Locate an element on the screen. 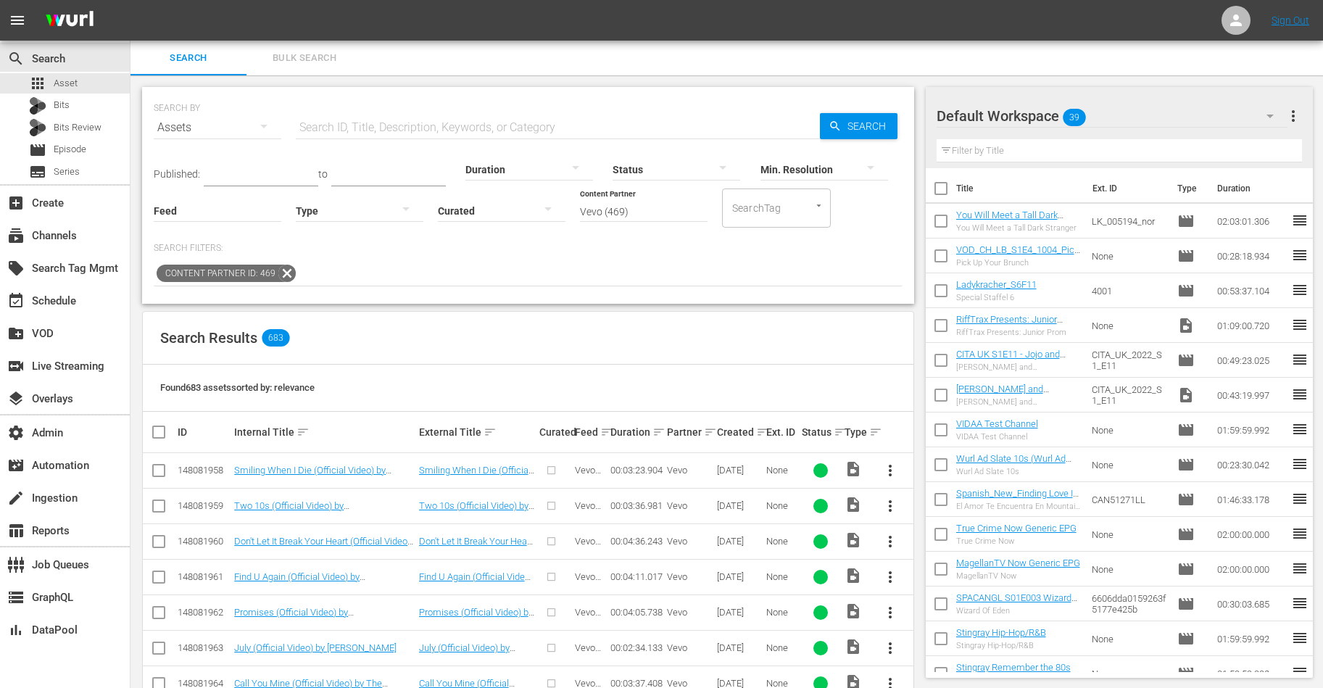  div: Type is located at coordinates (856, 432).